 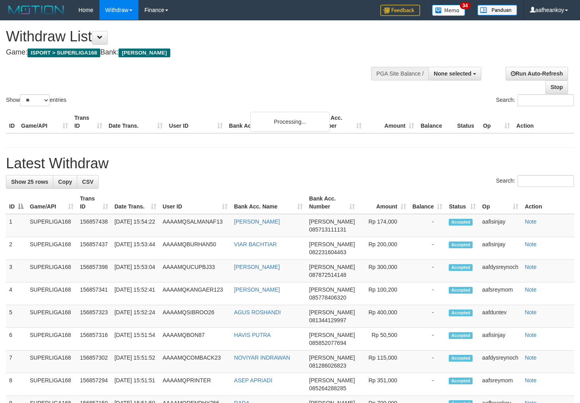 I want to click on td: 156857398, so click(x=94, y=271).